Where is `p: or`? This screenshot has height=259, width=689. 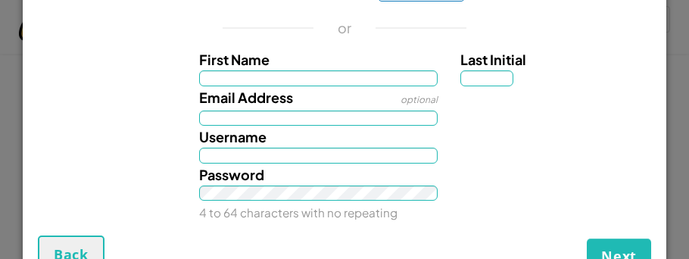 p: or is located at coordinates (345, 28).